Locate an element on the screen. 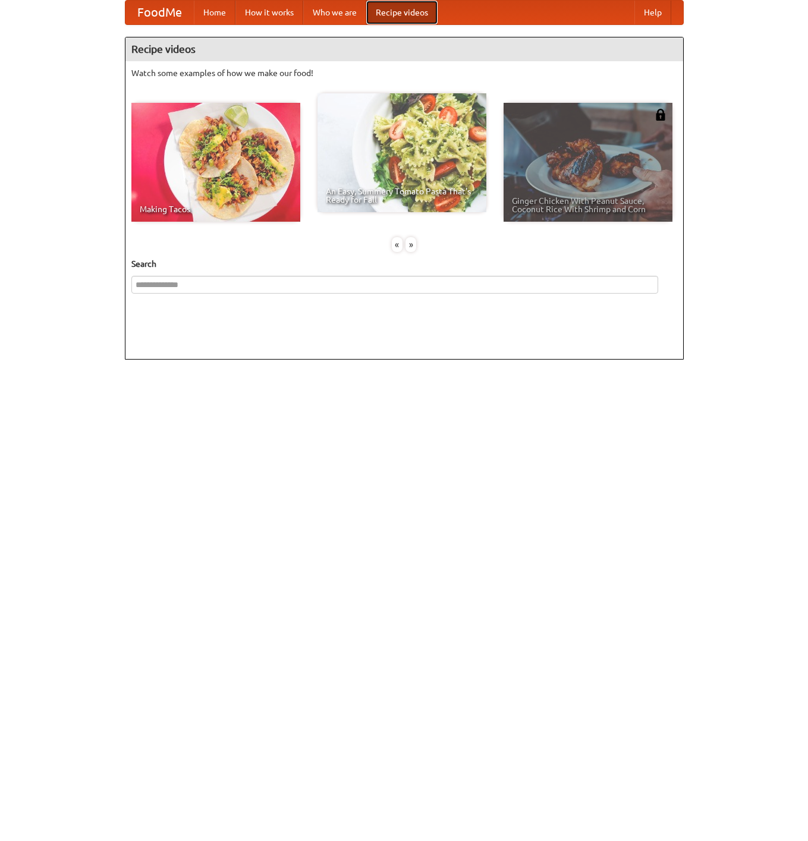 The width and height of the screenshot is (808, 841). a: Who we are is located at coordinates (335, 12).